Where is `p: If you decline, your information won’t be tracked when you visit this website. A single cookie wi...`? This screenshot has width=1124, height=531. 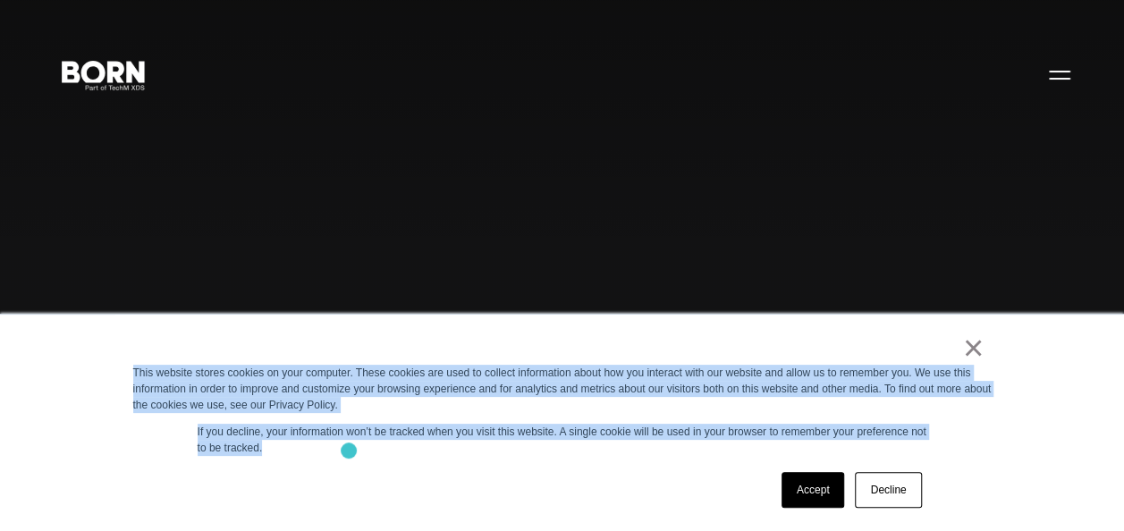 p: If you decline, your information won’t be tracked when you visit this website. A single cookie wi... is located at coordinates (563, 440).